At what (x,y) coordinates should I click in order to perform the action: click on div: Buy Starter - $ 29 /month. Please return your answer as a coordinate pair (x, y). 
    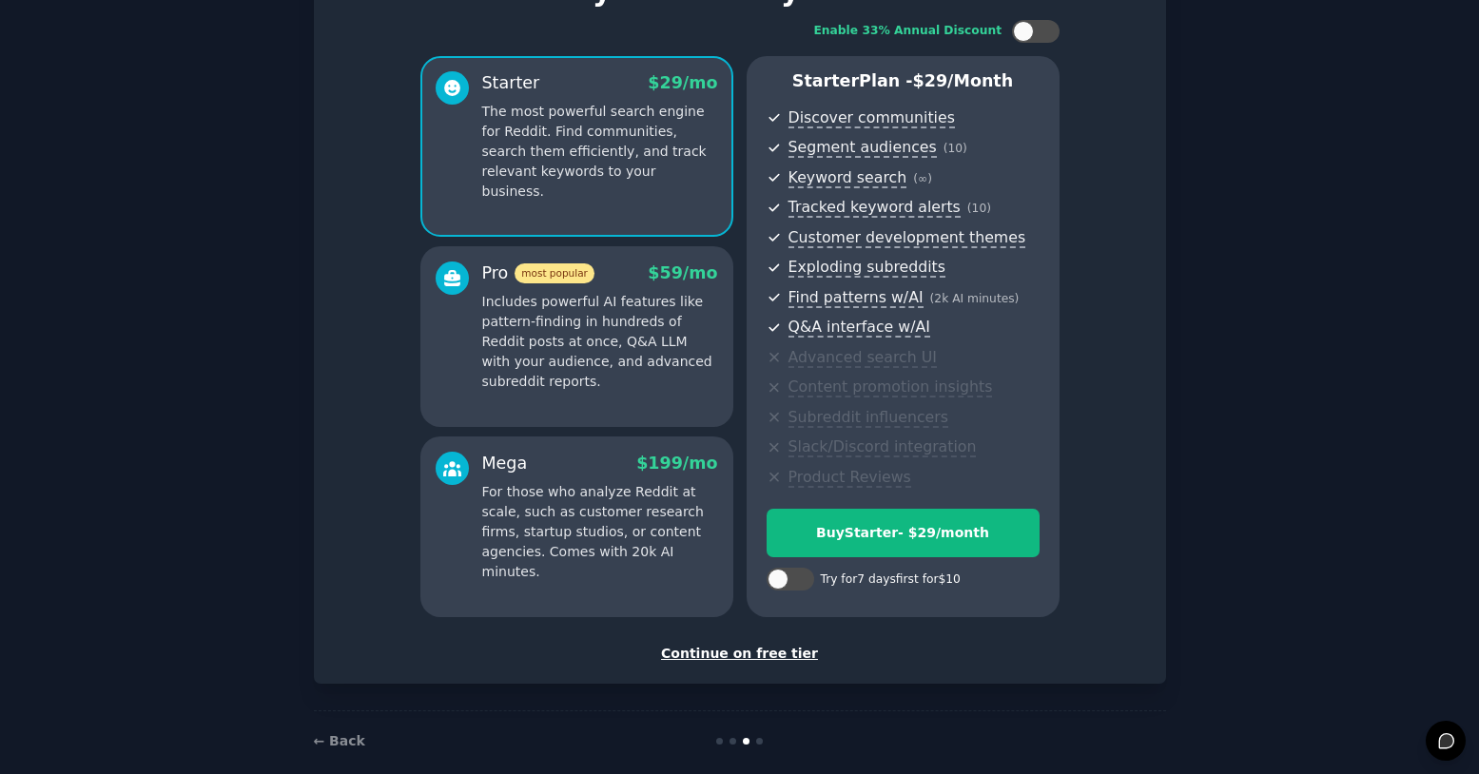
    Looking at the image, I should click on (903, 533).